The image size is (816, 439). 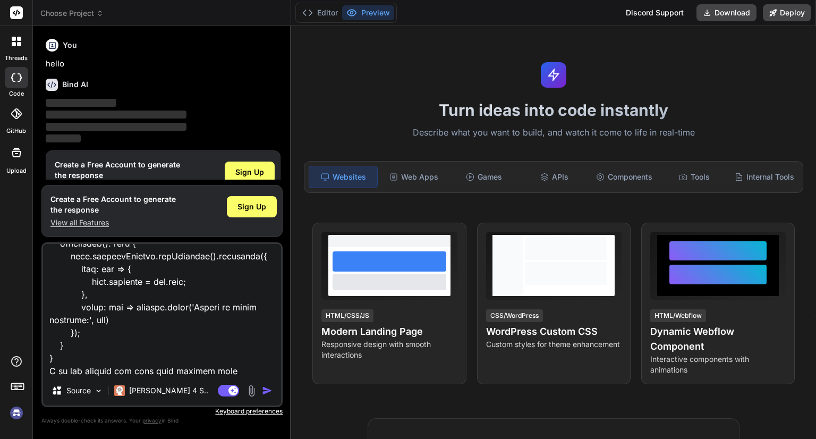 What do you see at coordinates (787, 13) in the screenshot?
I see `button: Deploy` at bounding box center [787, 13].